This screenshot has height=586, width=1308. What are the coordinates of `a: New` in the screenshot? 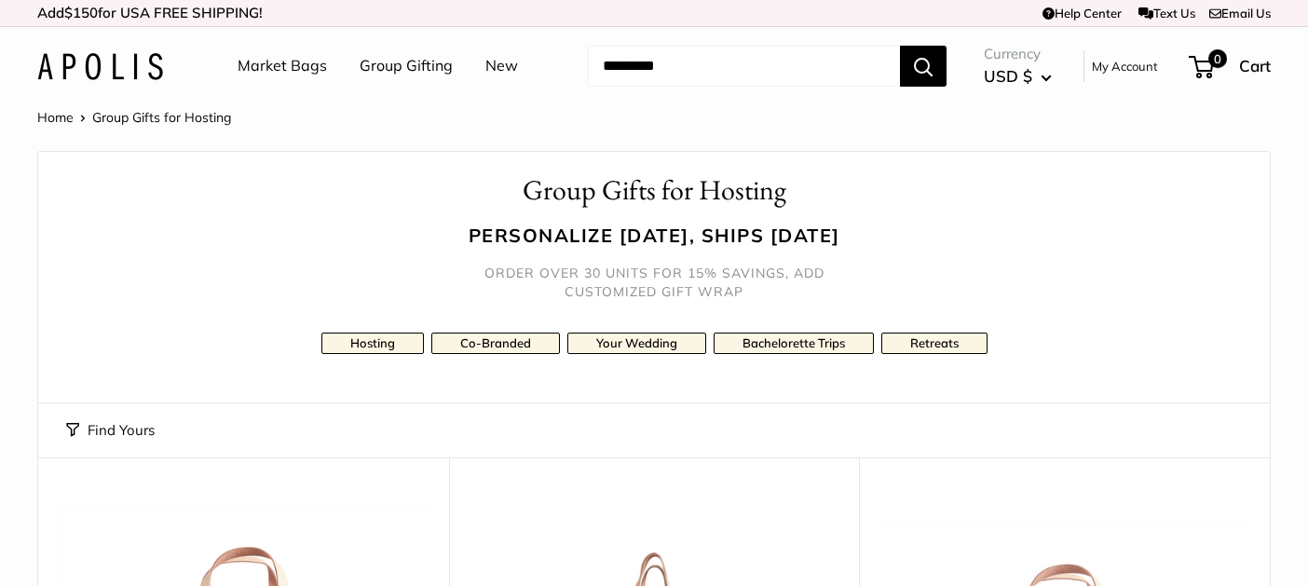 It's located at (501, 66).